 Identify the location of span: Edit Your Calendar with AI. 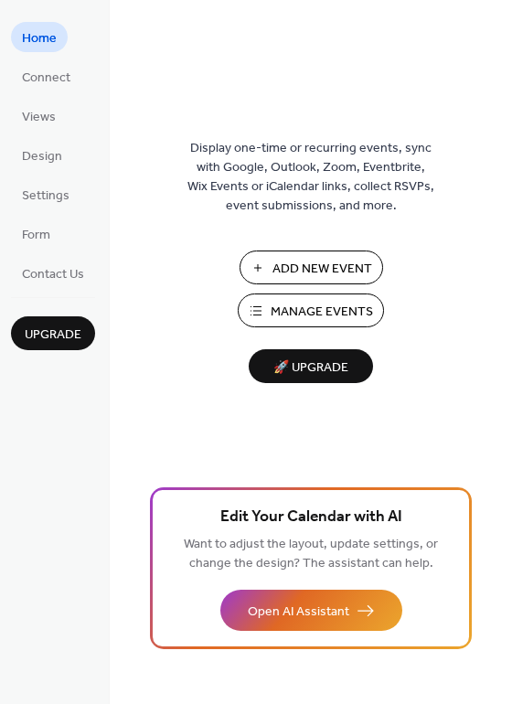
(311, 517).